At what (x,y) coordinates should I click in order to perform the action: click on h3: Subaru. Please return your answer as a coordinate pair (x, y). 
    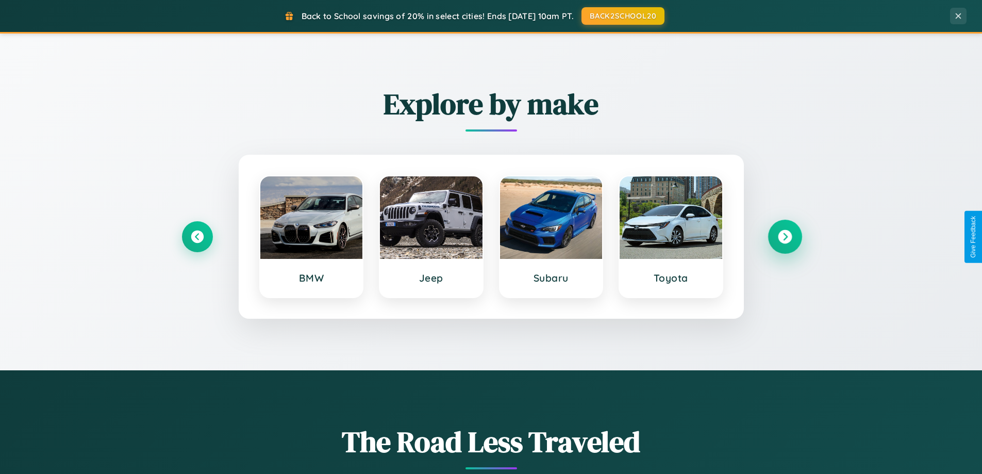
    Looking at the image, I should click on (551, 278).